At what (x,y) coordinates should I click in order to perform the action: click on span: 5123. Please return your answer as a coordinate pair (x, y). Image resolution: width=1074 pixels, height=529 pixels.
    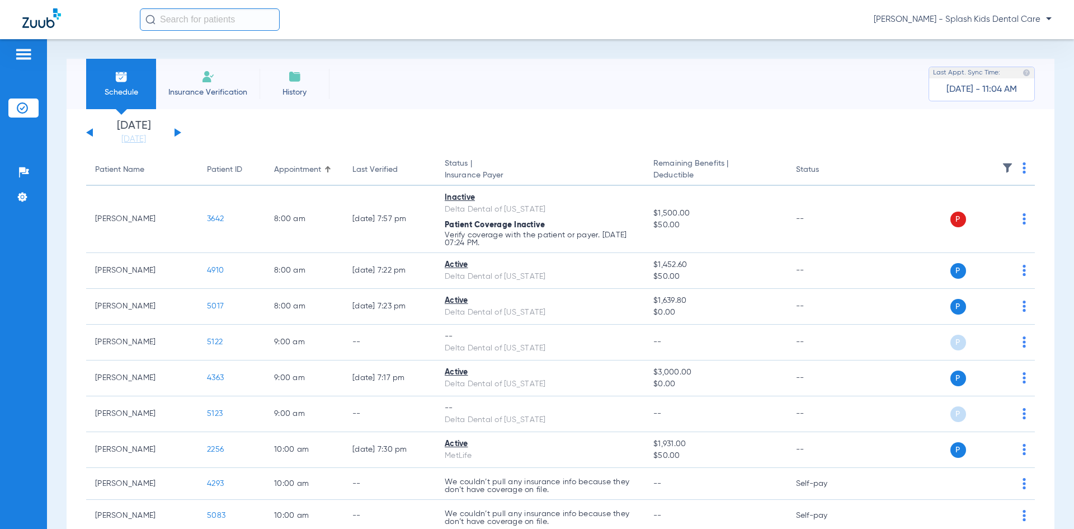
    Looking at the image, I should click on (215, 414).